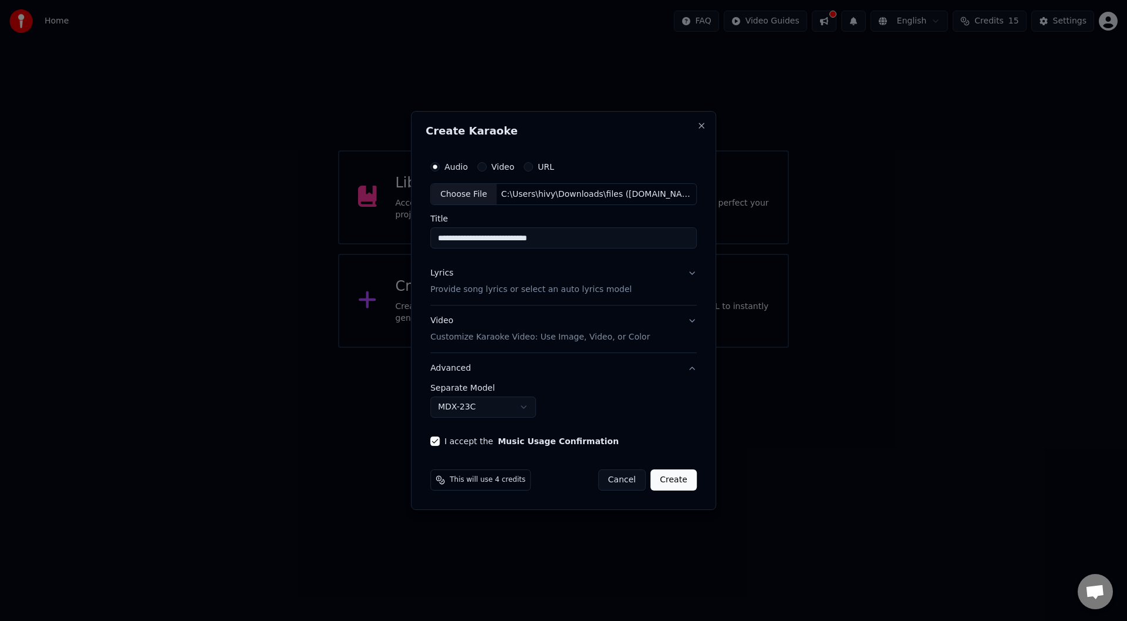 This screenshot has height=621, width=1127. I want to click on label: Separate Model, so click(564, 388).